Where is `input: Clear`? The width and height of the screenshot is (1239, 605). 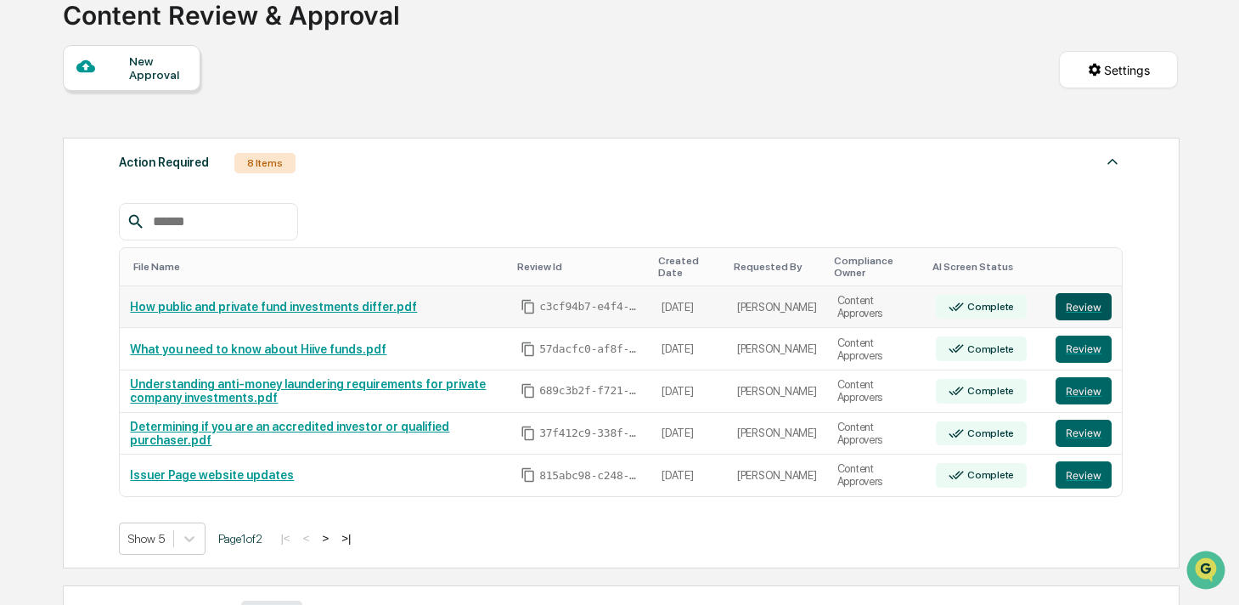
input: Clear is located at coordinates (162, 86).